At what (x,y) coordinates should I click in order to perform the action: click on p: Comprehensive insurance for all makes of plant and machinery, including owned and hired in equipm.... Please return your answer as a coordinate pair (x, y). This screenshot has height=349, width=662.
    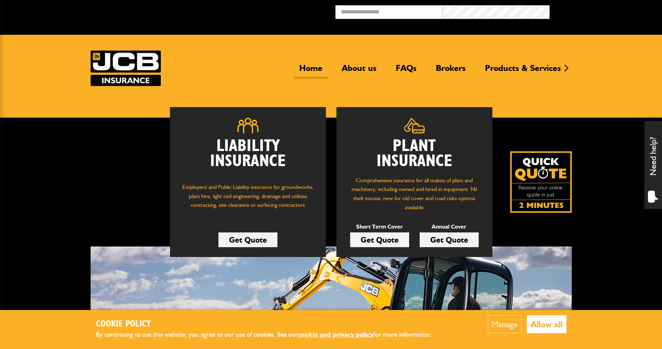
    Looking at the image, I should click on (414, 194).